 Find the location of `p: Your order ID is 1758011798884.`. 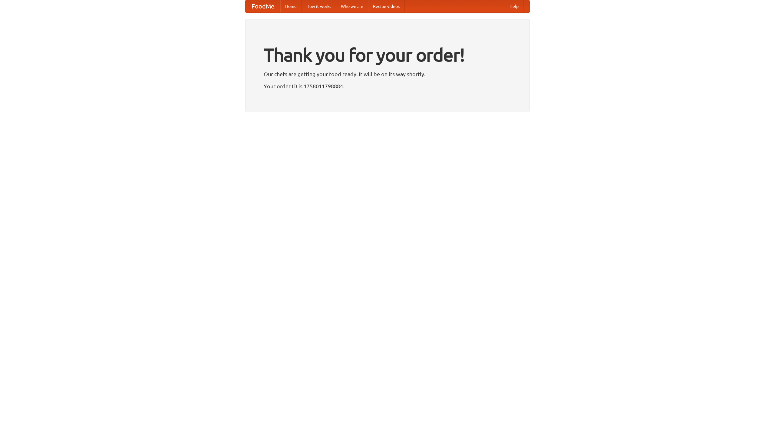

p: Your order ID is 1758011798884. is located at coordinates (388, 86).